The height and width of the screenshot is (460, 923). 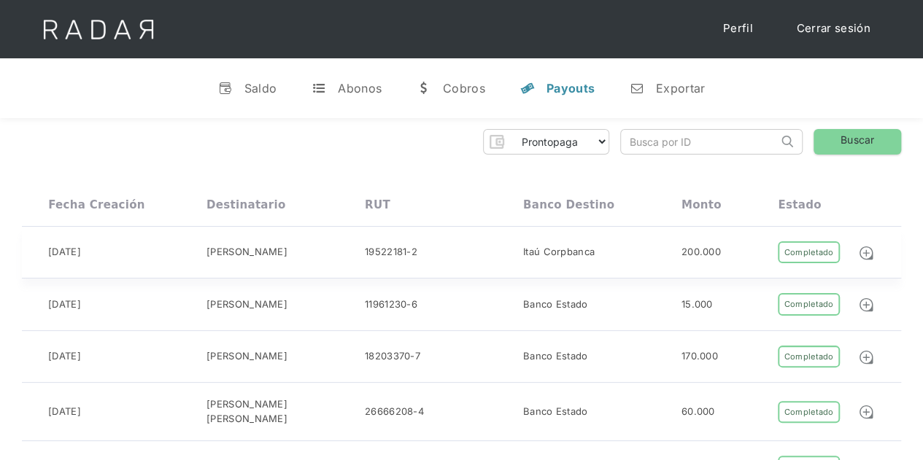 What do you see at coordinates (833, 28) in the screenshot?
I see `a: Cerrar sesión` at bounding box center [833, 28].